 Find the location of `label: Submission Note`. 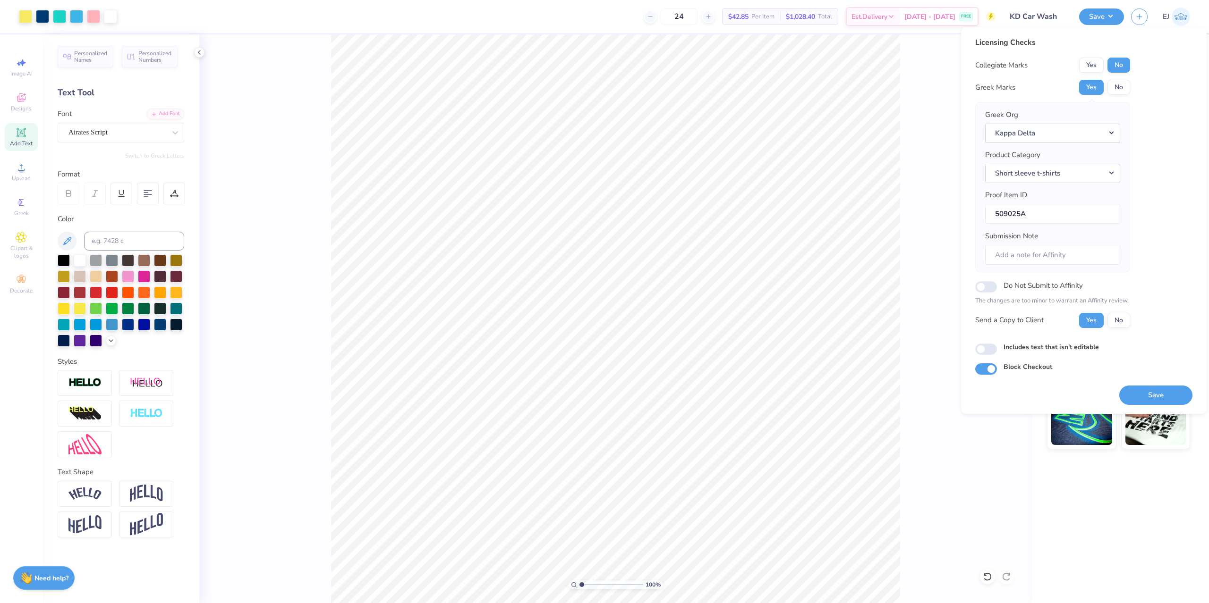

label: Submission Note is located at coordinates (1011, 236).